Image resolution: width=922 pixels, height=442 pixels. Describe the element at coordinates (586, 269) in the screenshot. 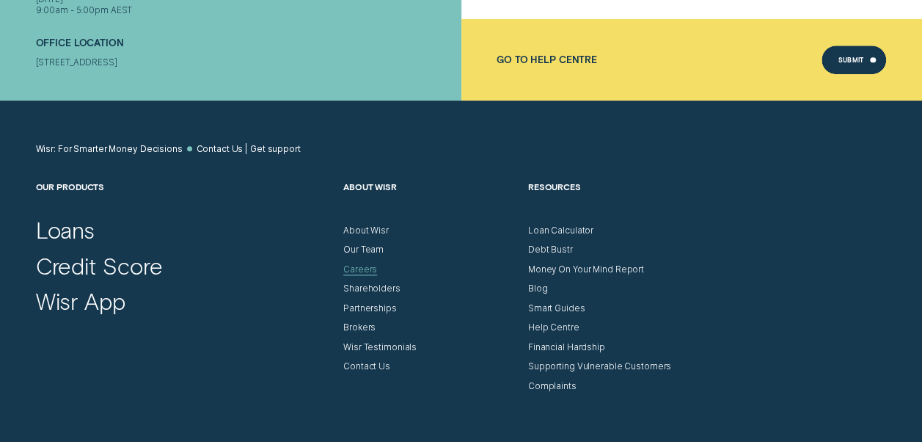

I see `a: Money On Your Mind Report` at that location.